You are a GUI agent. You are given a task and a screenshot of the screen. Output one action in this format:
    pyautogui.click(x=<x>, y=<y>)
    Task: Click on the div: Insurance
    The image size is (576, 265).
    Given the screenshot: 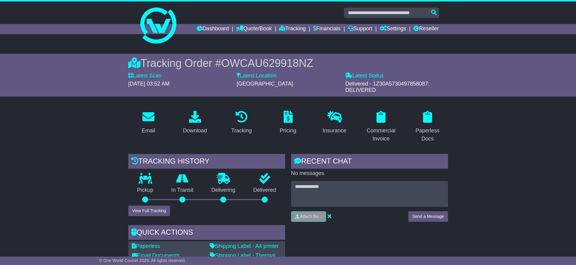 What is the action you would take?
    pyautogui.click(x=334, y=131)
    